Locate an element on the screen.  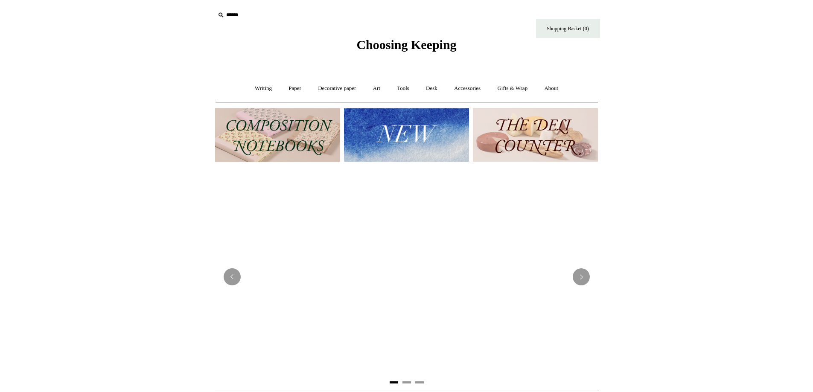
img: The Deli Counter is located at coordinates (535, 135).